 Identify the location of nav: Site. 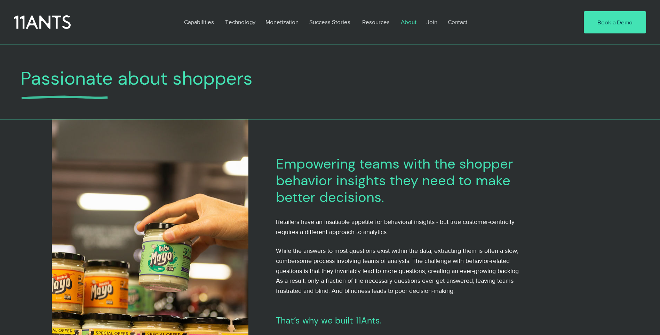
(371, 22).